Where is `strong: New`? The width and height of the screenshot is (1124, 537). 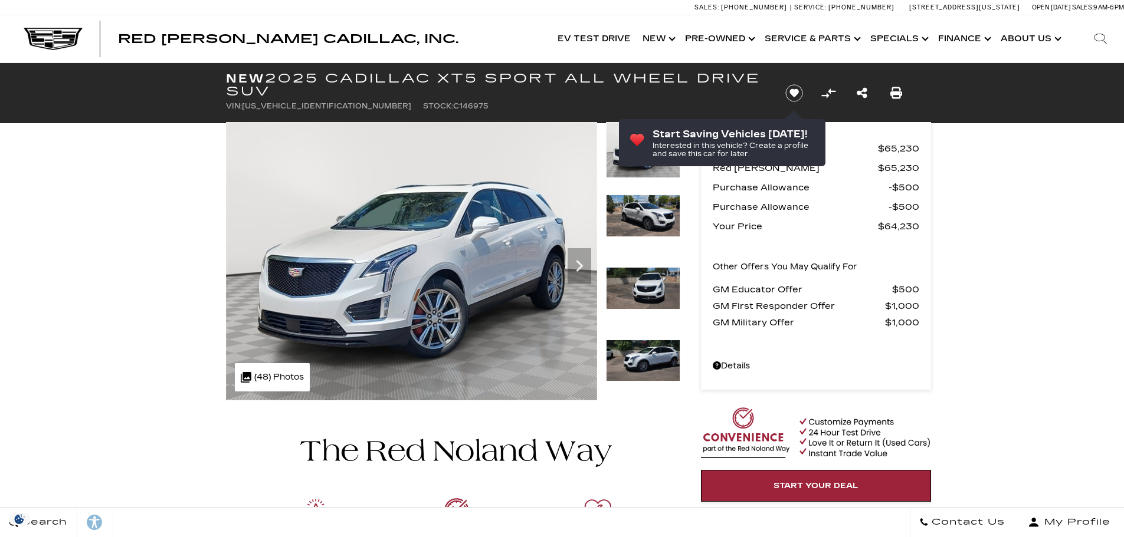
strong: New is located at coordinates (245, 78).